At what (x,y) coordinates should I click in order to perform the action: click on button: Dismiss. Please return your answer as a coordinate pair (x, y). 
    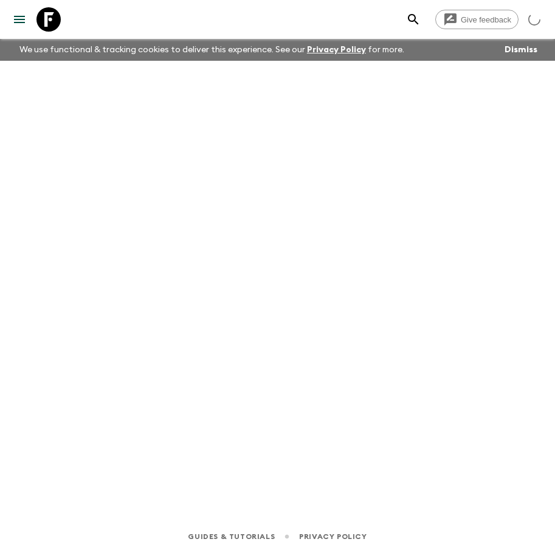
    Looking at the image, I should click on (521, 50).